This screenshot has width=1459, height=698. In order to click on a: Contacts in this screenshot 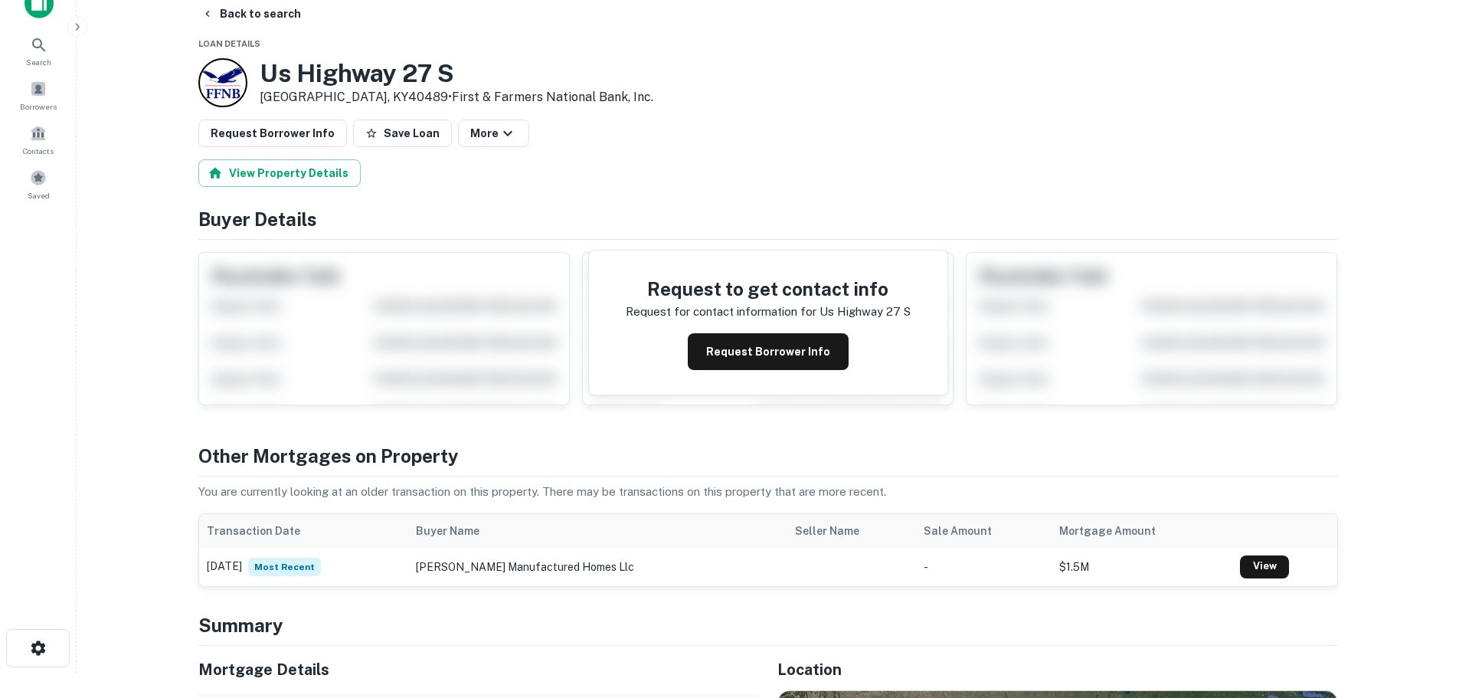, I will do `click(38, 139)`.